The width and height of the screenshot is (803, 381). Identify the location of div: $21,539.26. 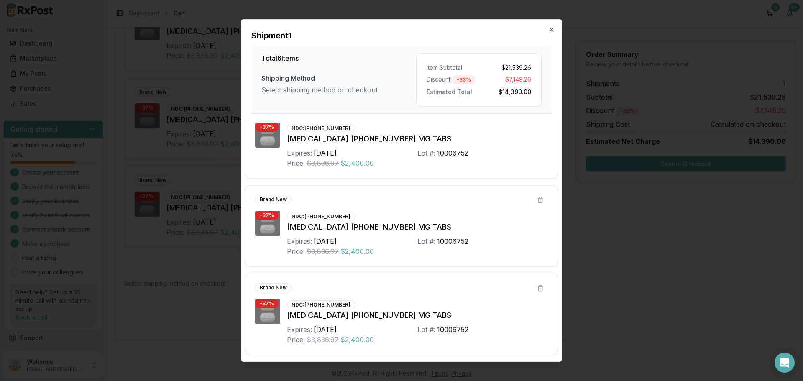
(507, 68).